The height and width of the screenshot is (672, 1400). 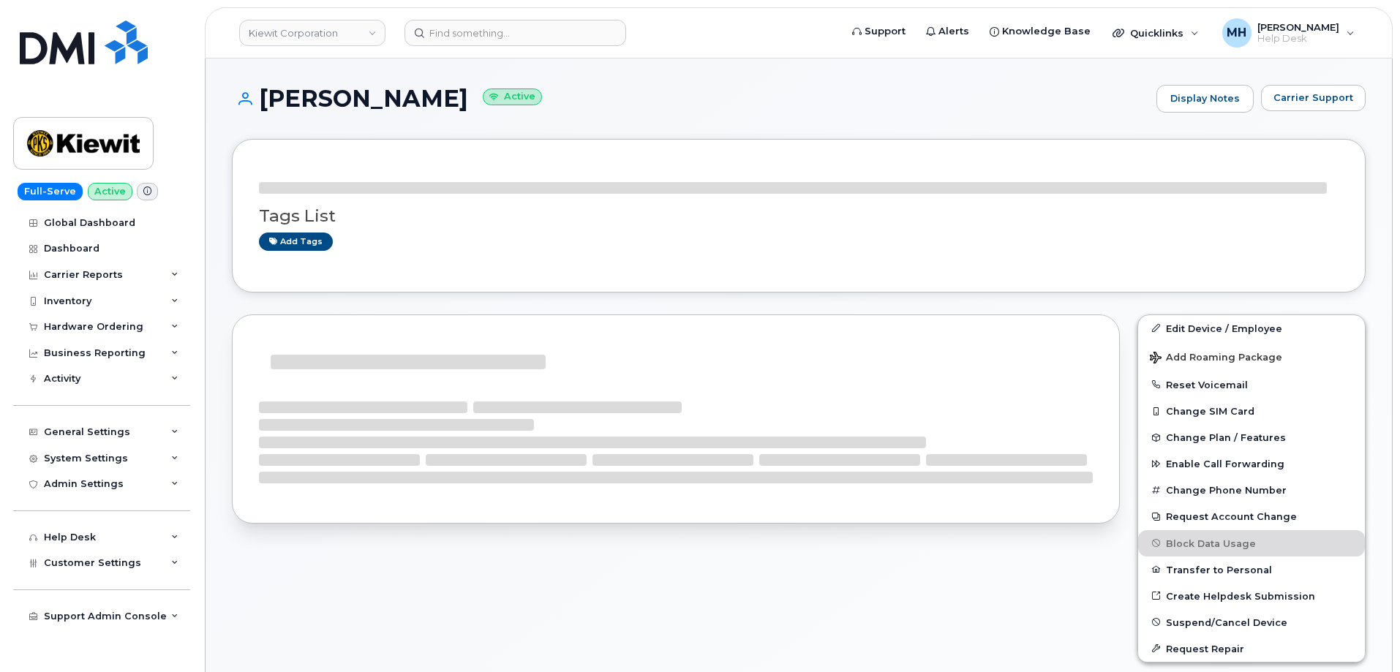 What do you see at coordinates (1225, 464) in the screenshot?
I see `span: Enable Call Forwarding` at bounding box center [1225, 464].